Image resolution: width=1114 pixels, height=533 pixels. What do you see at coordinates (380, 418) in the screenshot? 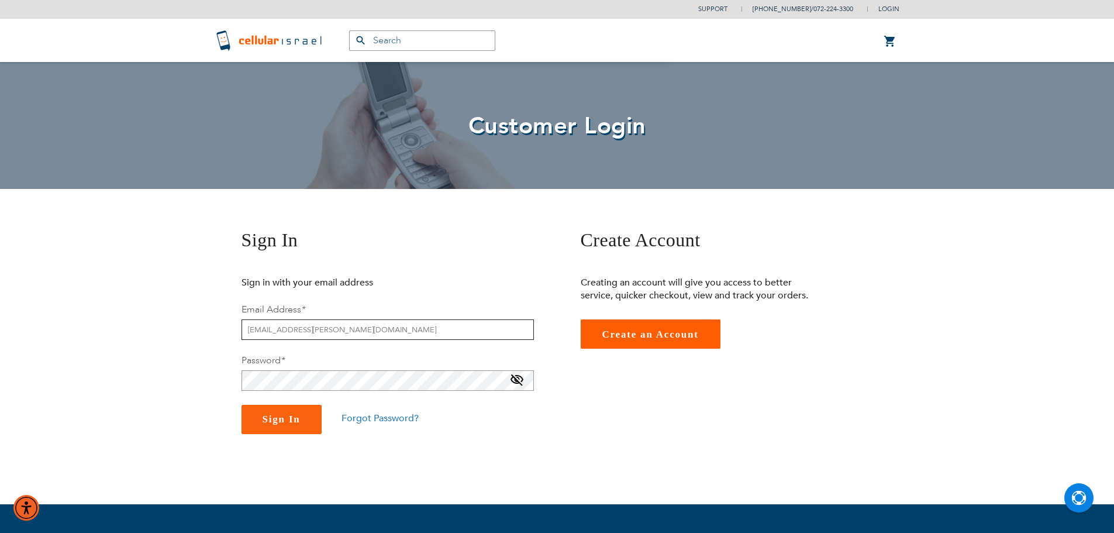
I see `a: Forgot Password?` at bounding box center [380, 418].